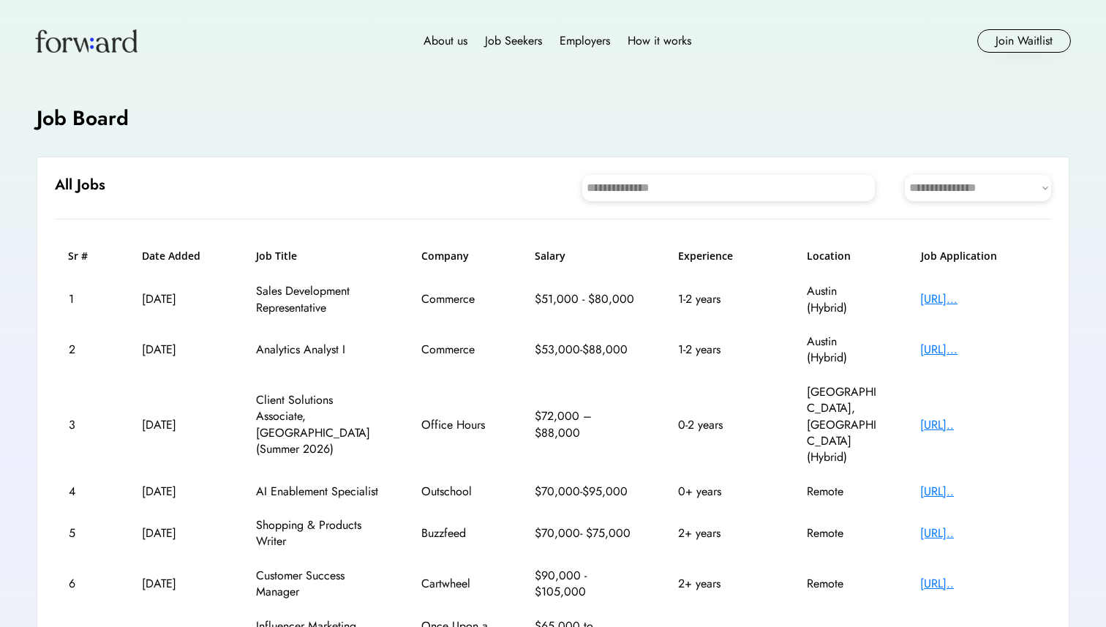  Describe the element at coordinates (586, 424) in the screenshot. I see `div: $72,000 – $88,000` at that location.